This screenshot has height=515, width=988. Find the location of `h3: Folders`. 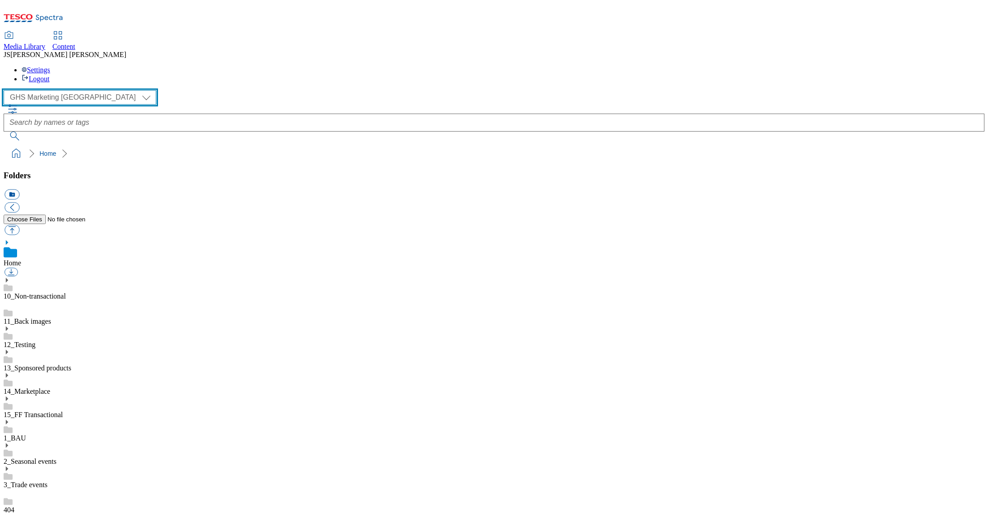

h3: Folders is located at coordinates (494, 176).